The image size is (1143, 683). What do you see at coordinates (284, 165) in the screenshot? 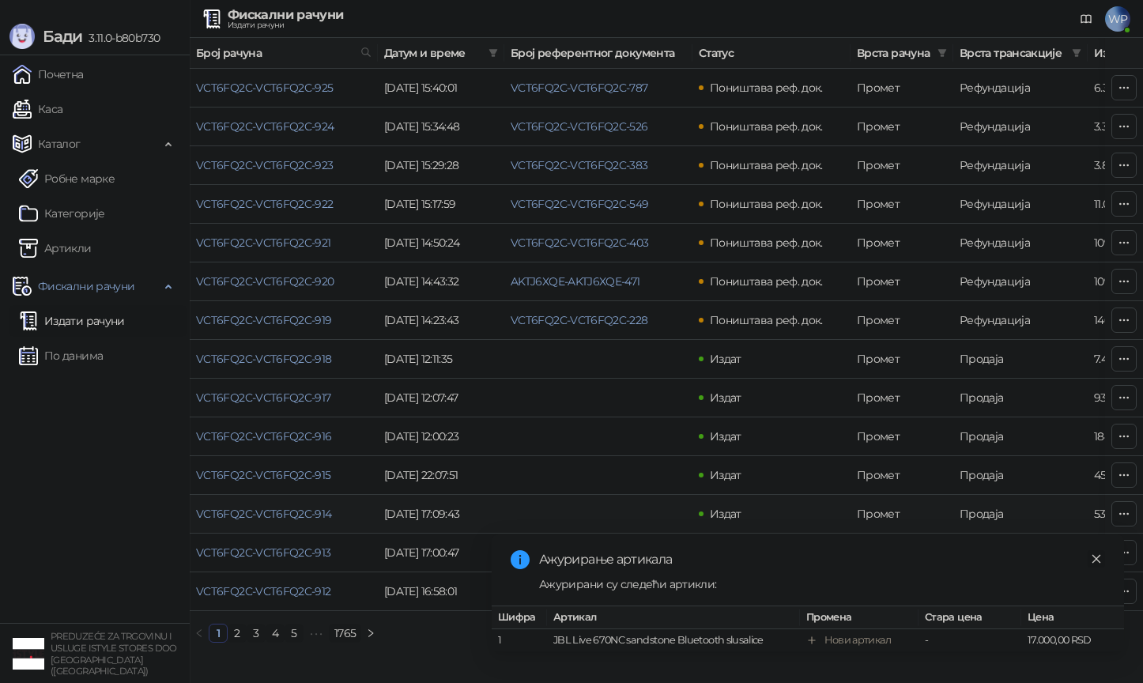
I see `td: VCT6FQ2C-VCT6FQ2C-923` at bounding box center [284, 165].